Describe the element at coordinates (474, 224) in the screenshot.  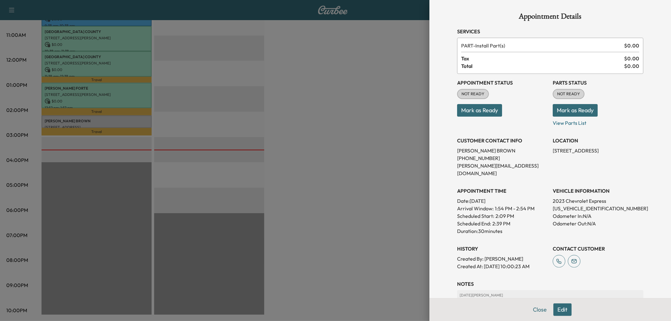
I see `p: Scheduled End:` at that location.